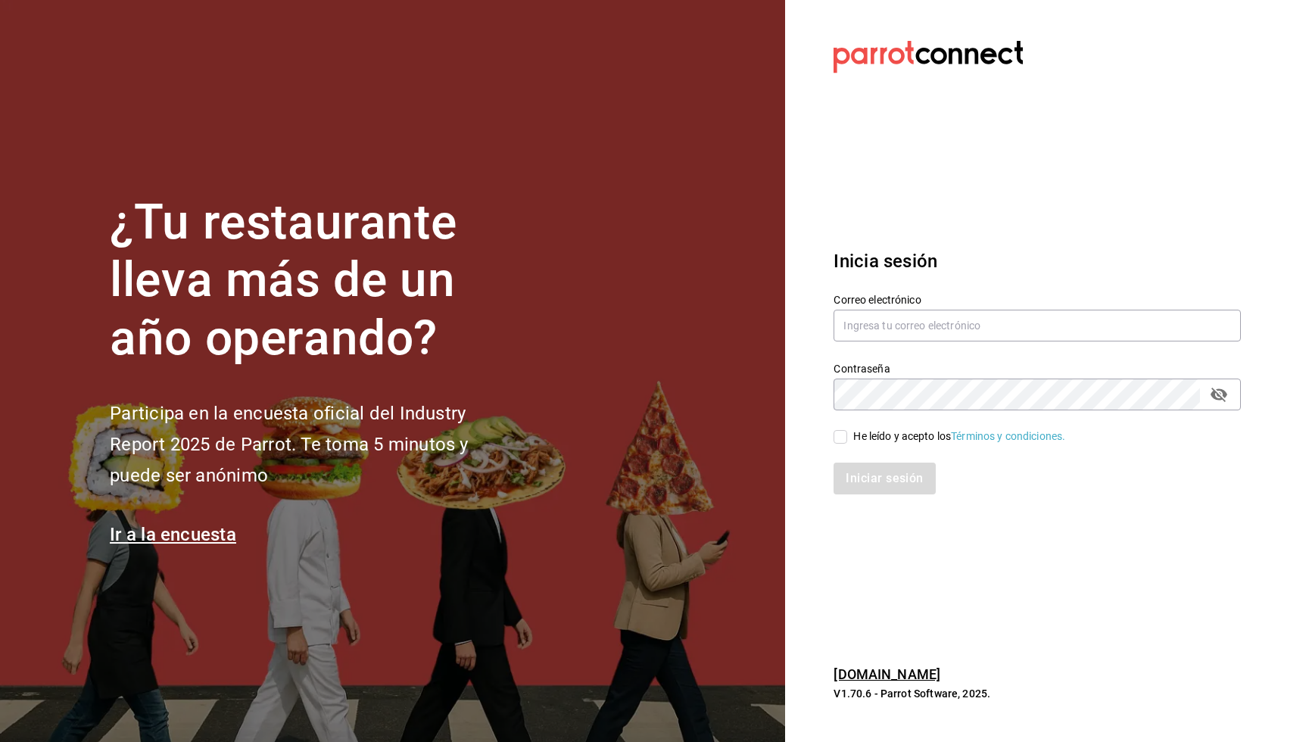 The width and height of the screenshot is (1309, 742). What do you see at coordinates (959, 436) in the screenshot?
I see `div: He leído y acepto los` at bounding box center [959, 436].